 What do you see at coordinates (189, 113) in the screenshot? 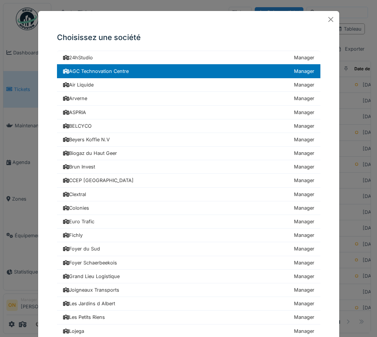
I see `a: ASPRIA Manager` at bounding box center [189, 113].